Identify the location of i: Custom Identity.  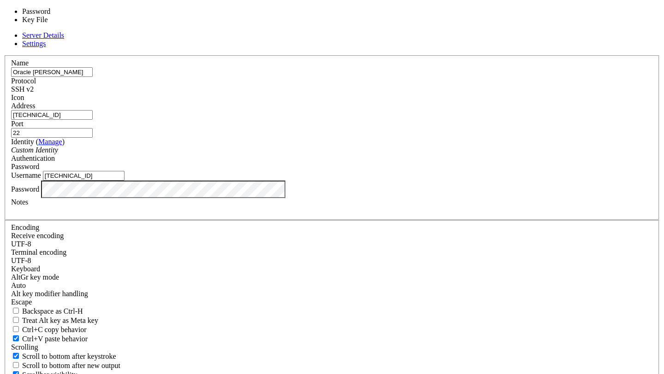
(35, 150).